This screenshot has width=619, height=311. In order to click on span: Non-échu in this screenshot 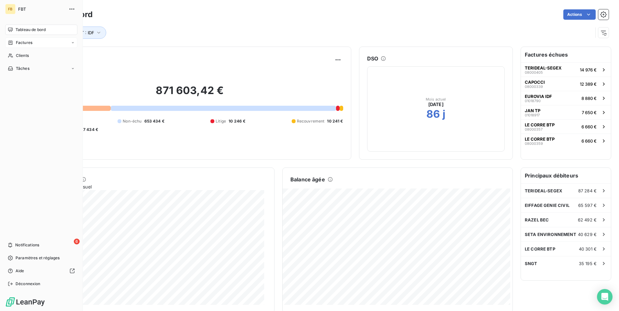, I will do `click(132, 121)`.